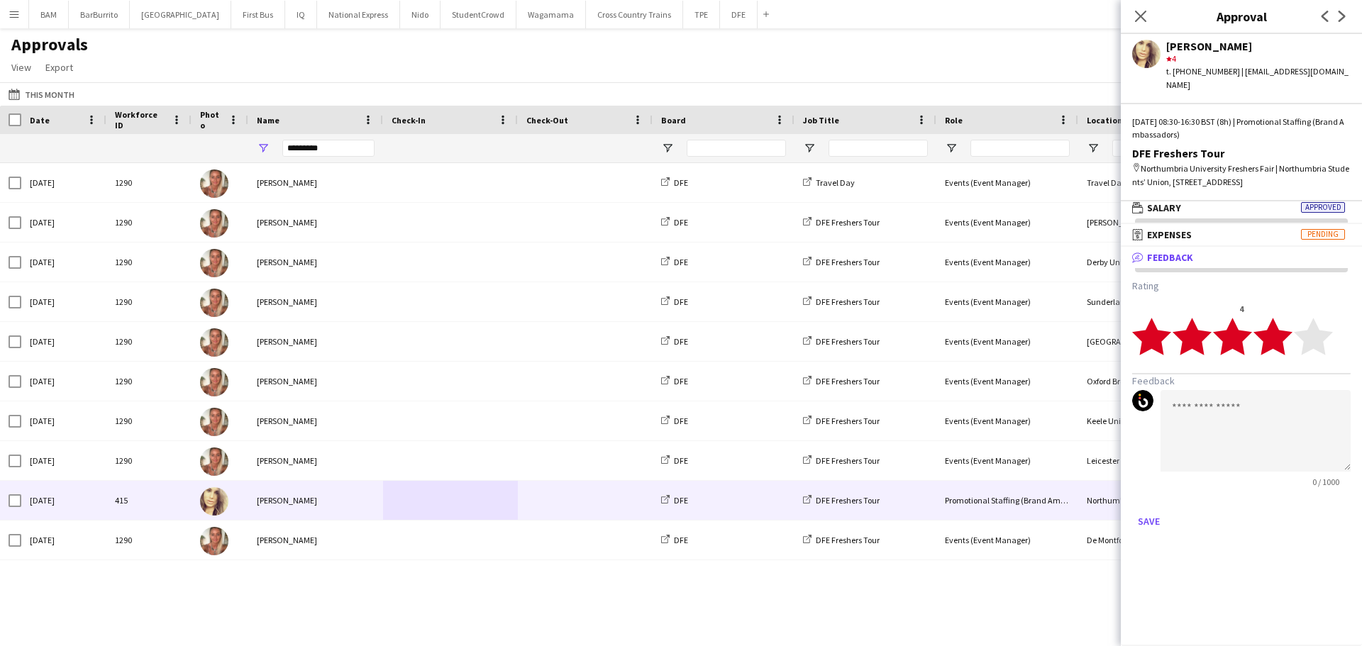 This screenshot has width=1362, height=646. What do you see at coordinates (301, 14) in the screenshot?
I see `button: IQ` at bounding box center [301, 14].